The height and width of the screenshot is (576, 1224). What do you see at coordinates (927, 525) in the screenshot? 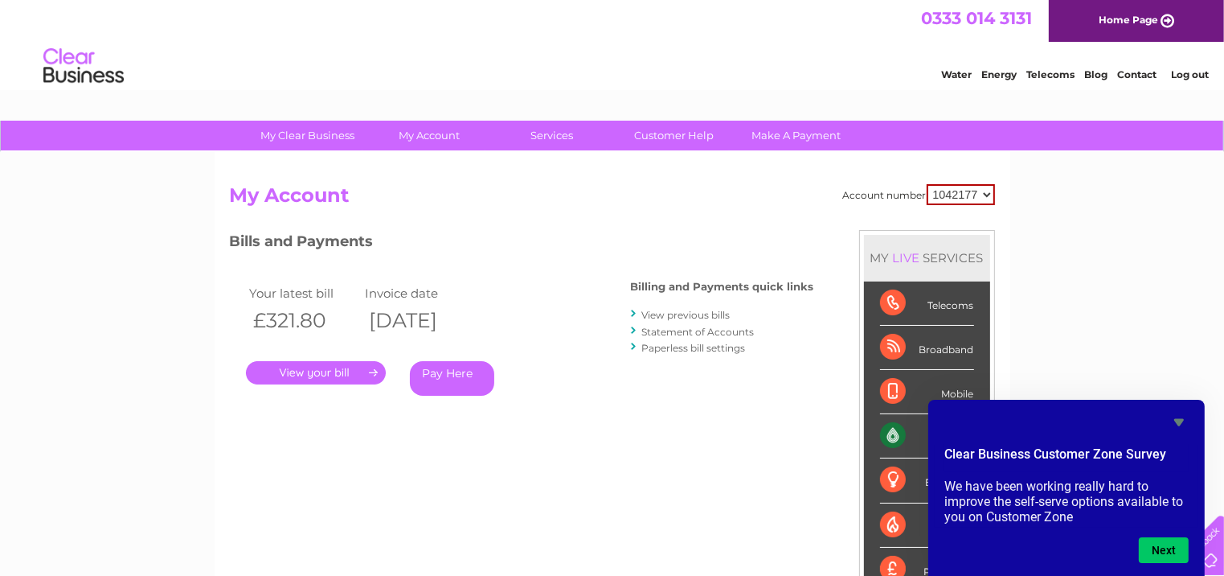
I see `div: Gas` at bounding box center [927, 525].